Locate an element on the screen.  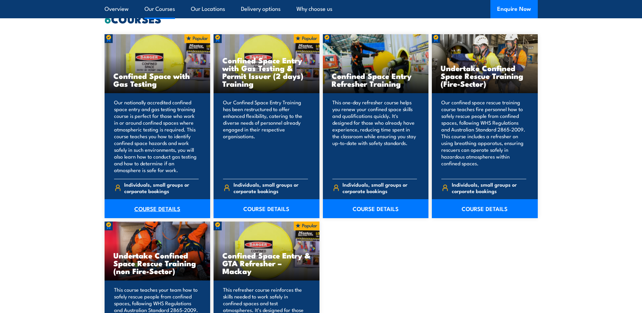
h3: Confined Space Entry with Gas Testing & Permit Issuer (2 days) Training is located at coordinates (266, 72).